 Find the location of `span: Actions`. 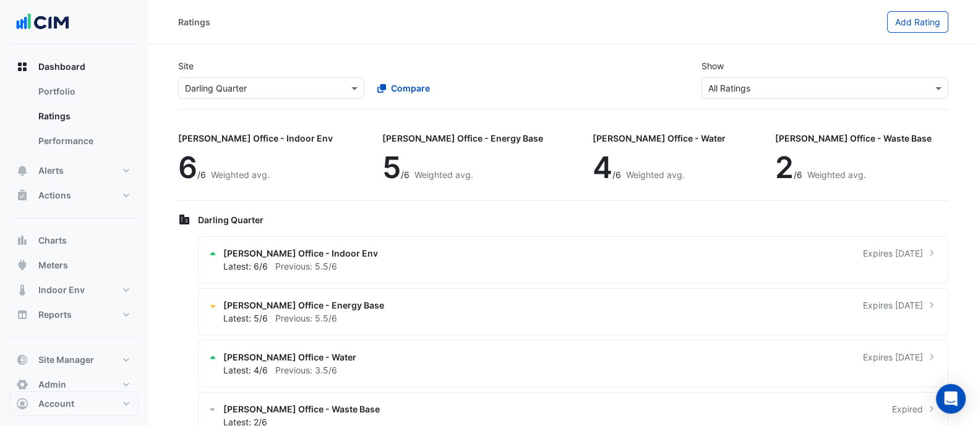

span: Actions is located at coordinates (54, 195).